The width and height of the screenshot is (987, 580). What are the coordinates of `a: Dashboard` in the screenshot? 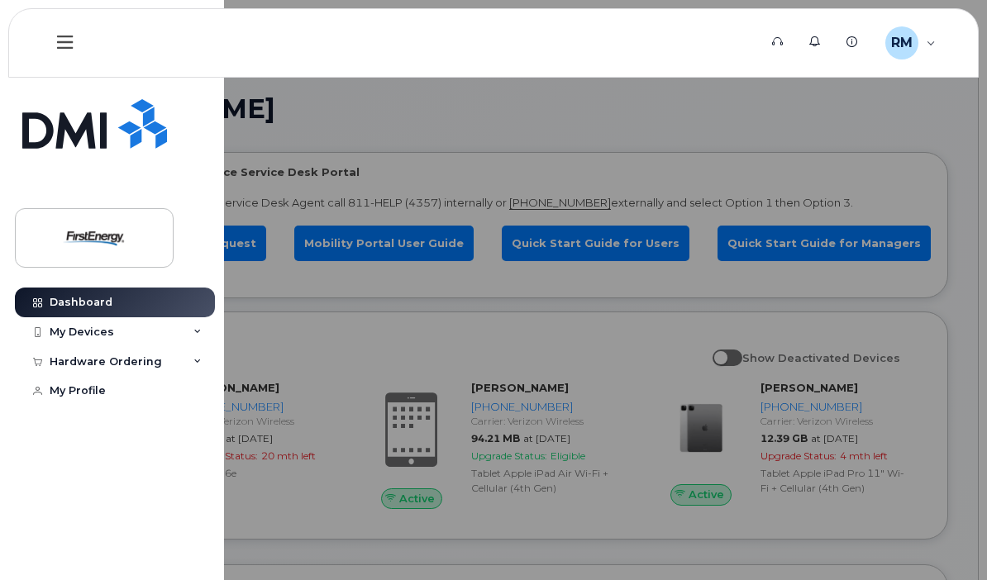 It's located at (115, 302).